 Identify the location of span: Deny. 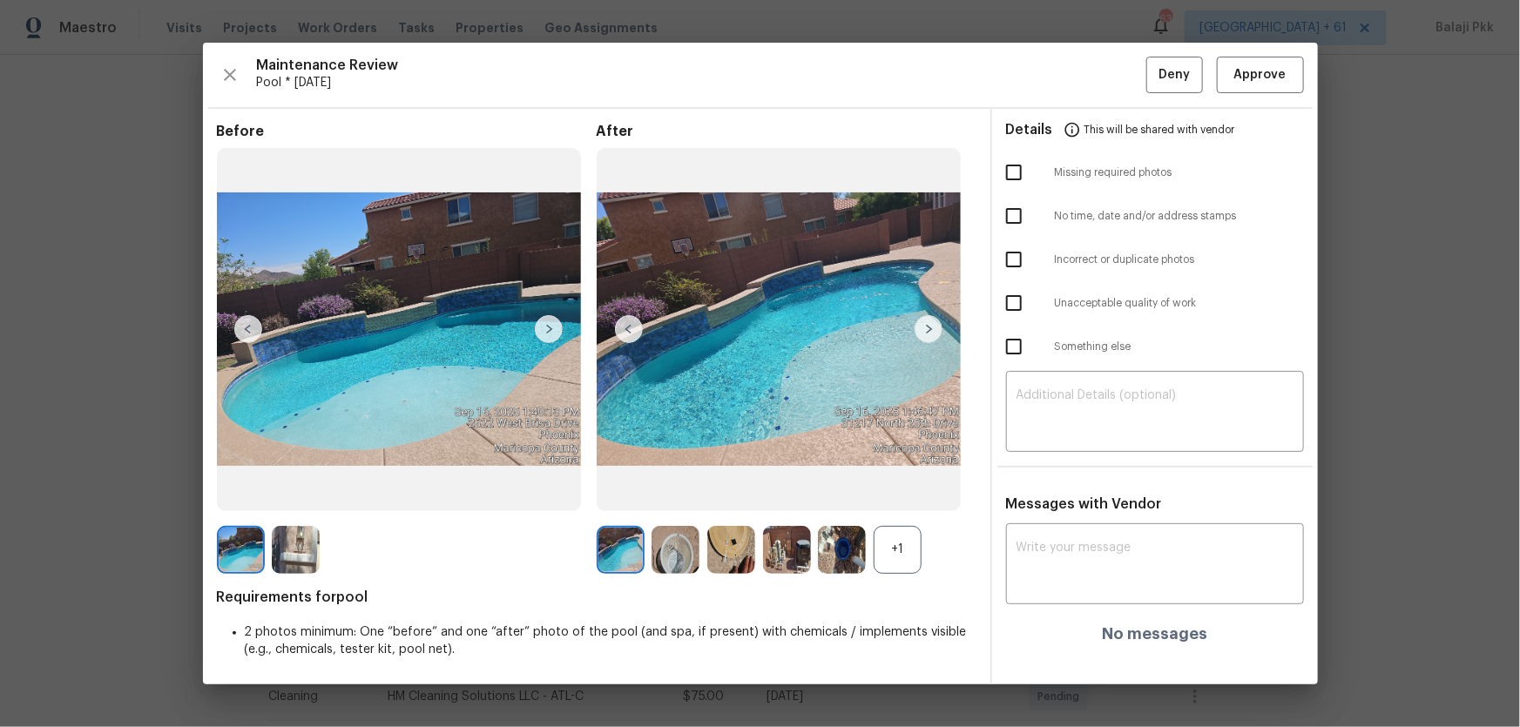
(1174, 75).